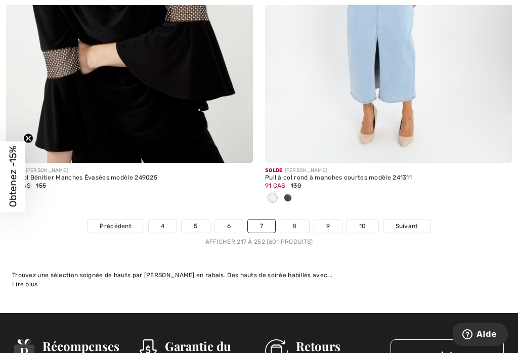 This screenshot has width=518, height=353. Describe the element at coordinates (328, 226) in the screenshot. I see `a: 9` at that location.